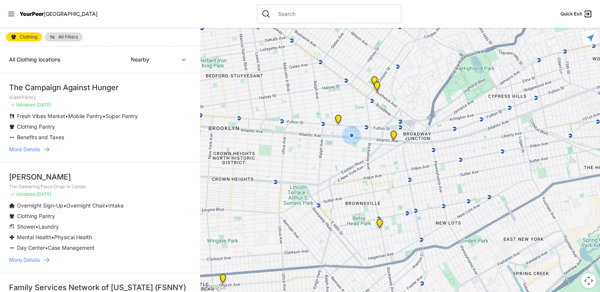 The width and height of the screenshot is (600, 292). I want to click on div: The Gathering Place Drop-in Center, so click(393, 136).